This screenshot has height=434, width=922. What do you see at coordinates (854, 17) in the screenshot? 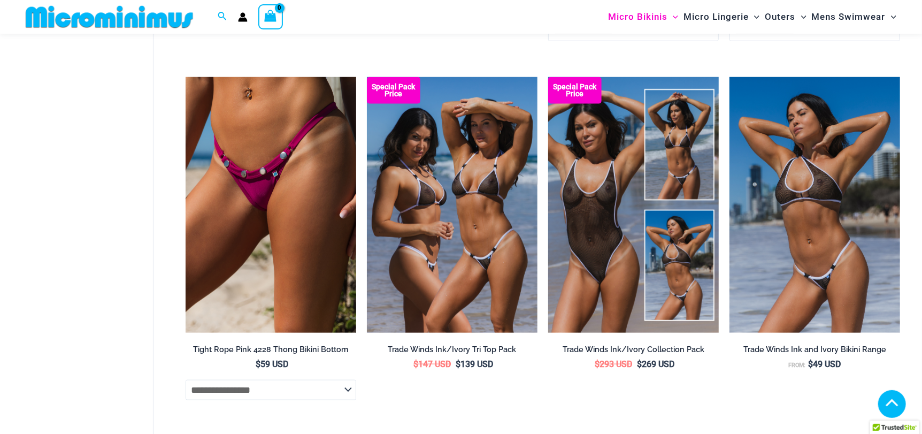
I see `a: Mens SwimwearMenu ToggleMenu Toggle` at bounding box center [854, 17].